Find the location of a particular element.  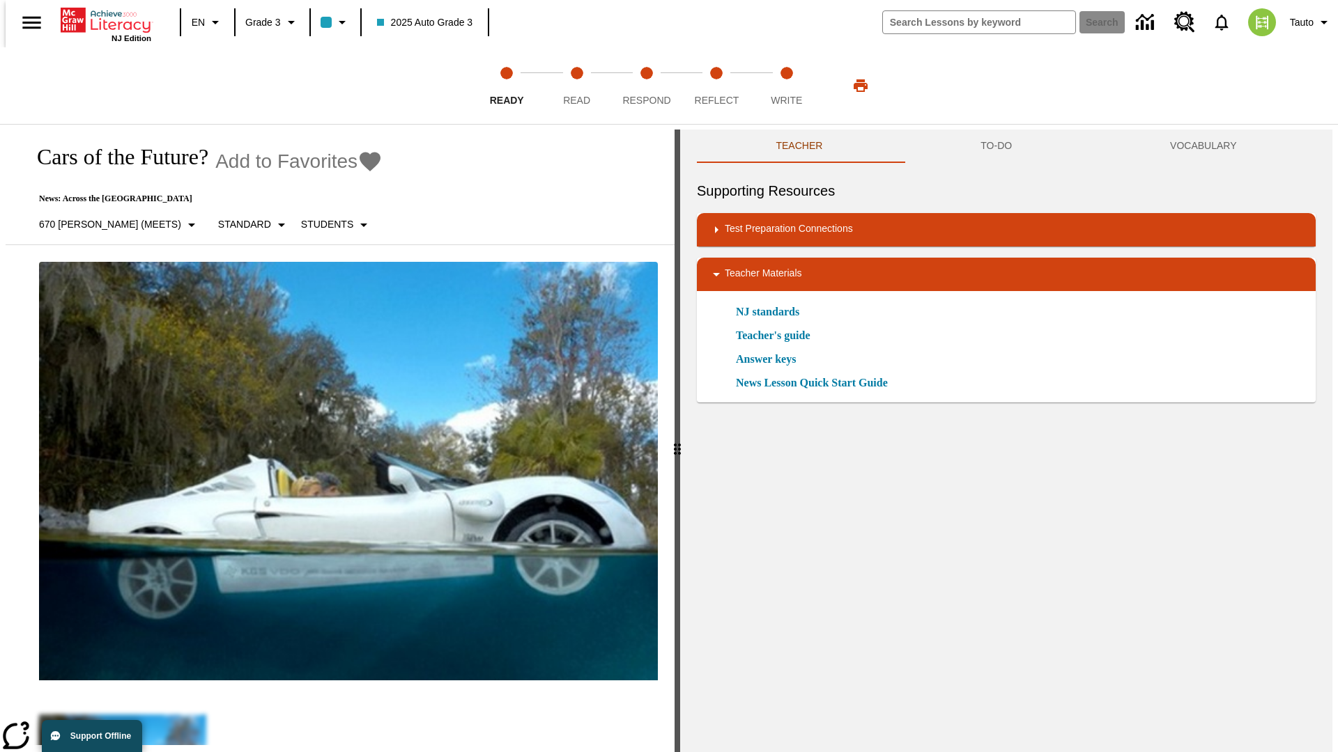

p: Teacher Materials is located at coordinates (763, 274).